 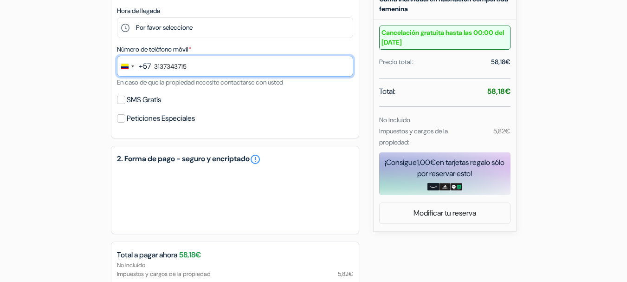 What do you see at coordinates (502, 131) in the screenshot?
I see `small: 5,82€` at bounding box center [502, 131].